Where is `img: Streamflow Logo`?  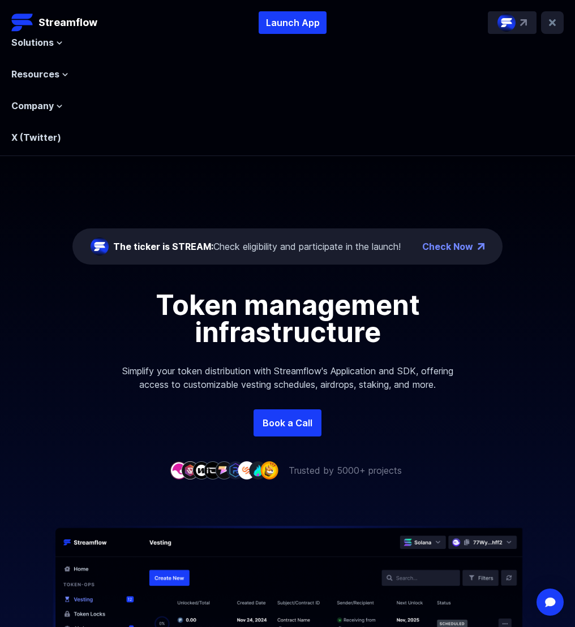 img: Streamflow Logo is located at coordinates (23, 23).